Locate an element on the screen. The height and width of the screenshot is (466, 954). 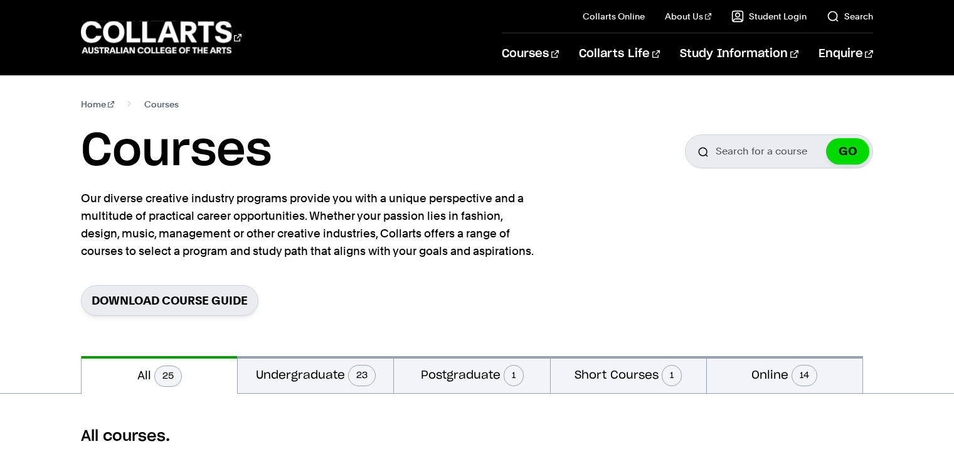
button: Short Courses1 is located at coordinates (629, 374).